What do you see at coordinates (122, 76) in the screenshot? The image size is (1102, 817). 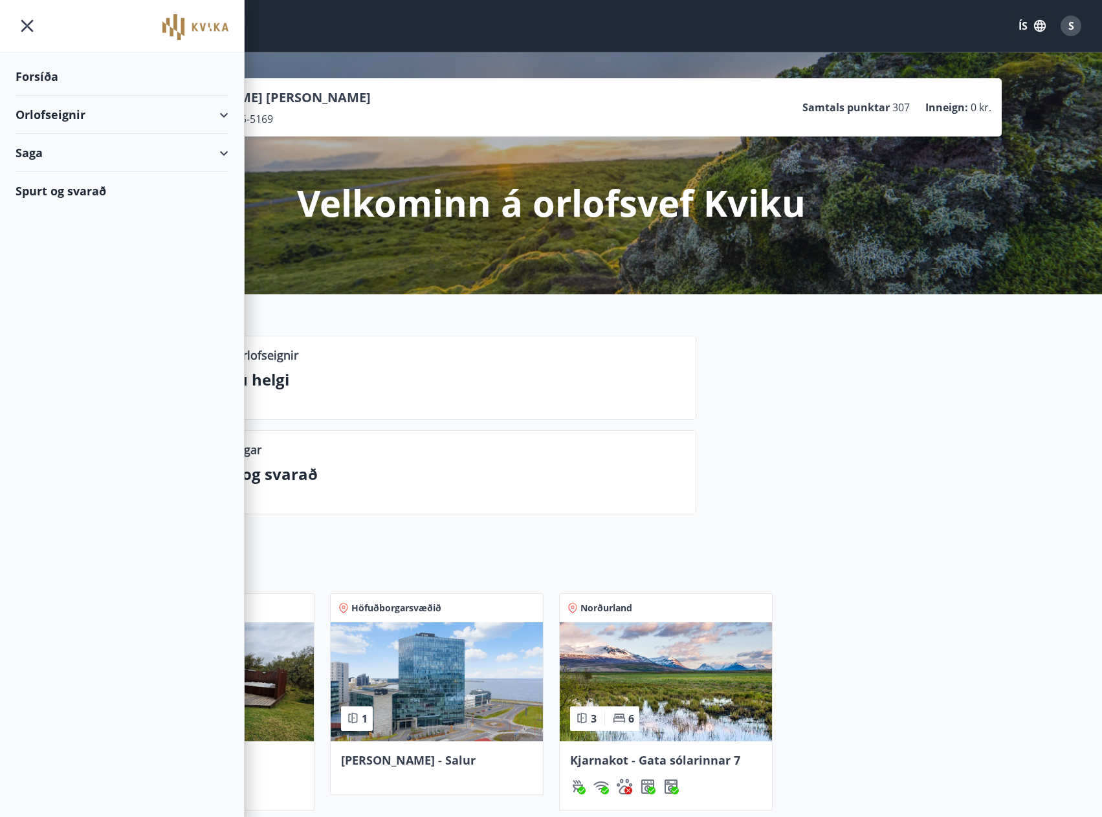 I see `div: Forsíða` at bounding box center [122, 76].